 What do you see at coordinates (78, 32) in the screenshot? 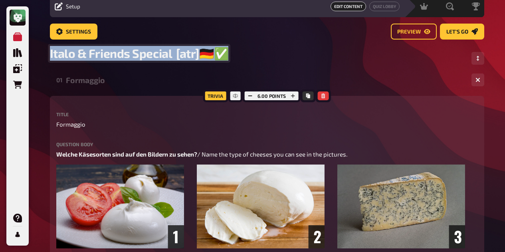
I see `span: Settings` at bounding box center [78, 32].